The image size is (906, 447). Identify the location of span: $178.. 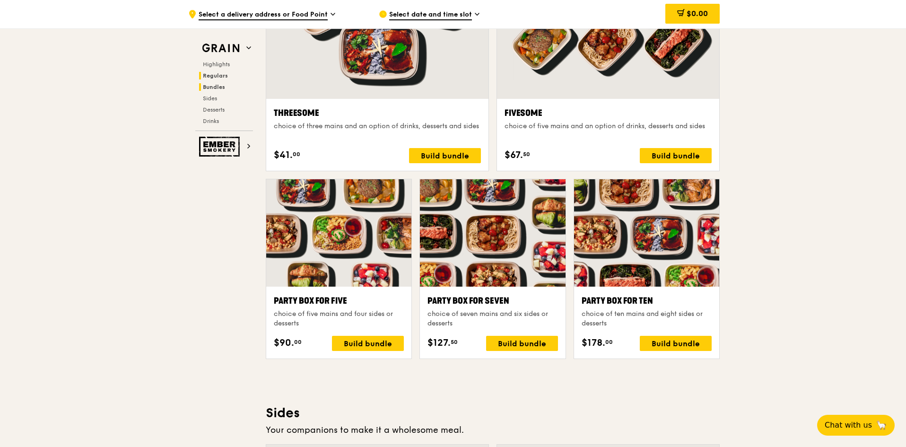
(593, 343).